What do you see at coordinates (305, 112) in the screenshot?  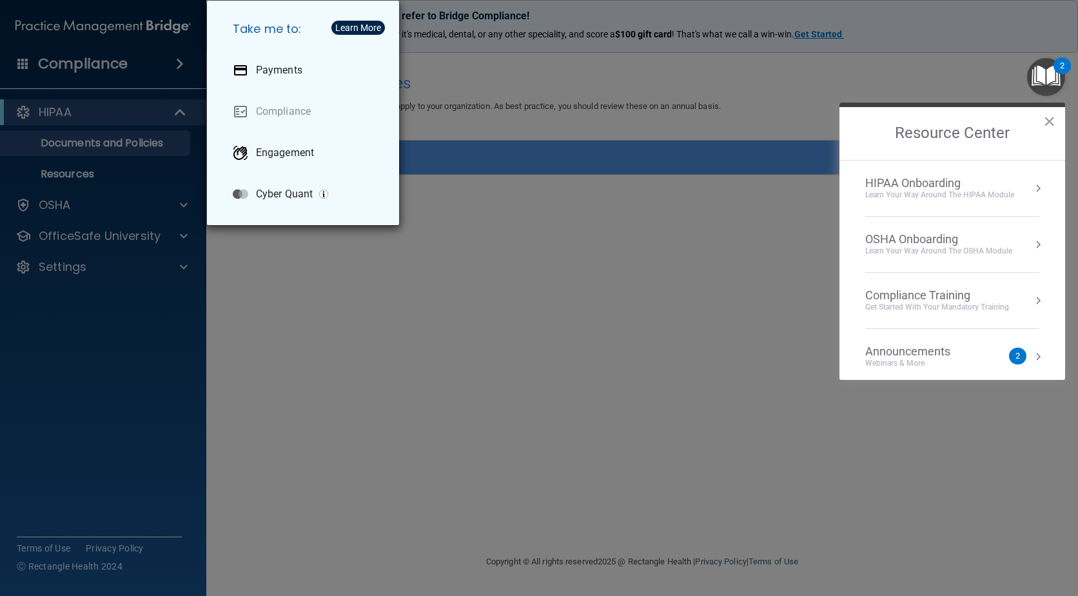 I see `a: Compliance` at bounding box center [305, 112].